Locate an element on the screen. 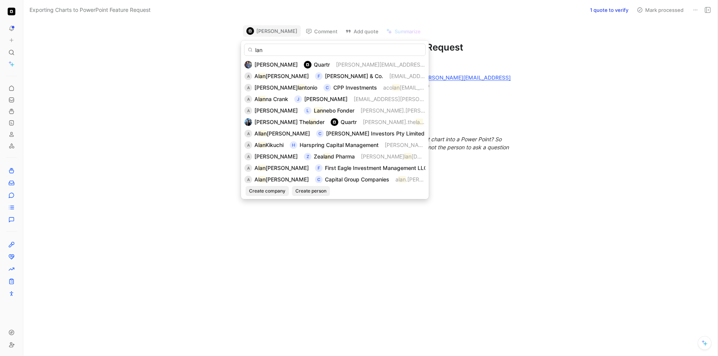 This screenshot has height=356, width=718. span: tonio is located at coordinates (311, 87).